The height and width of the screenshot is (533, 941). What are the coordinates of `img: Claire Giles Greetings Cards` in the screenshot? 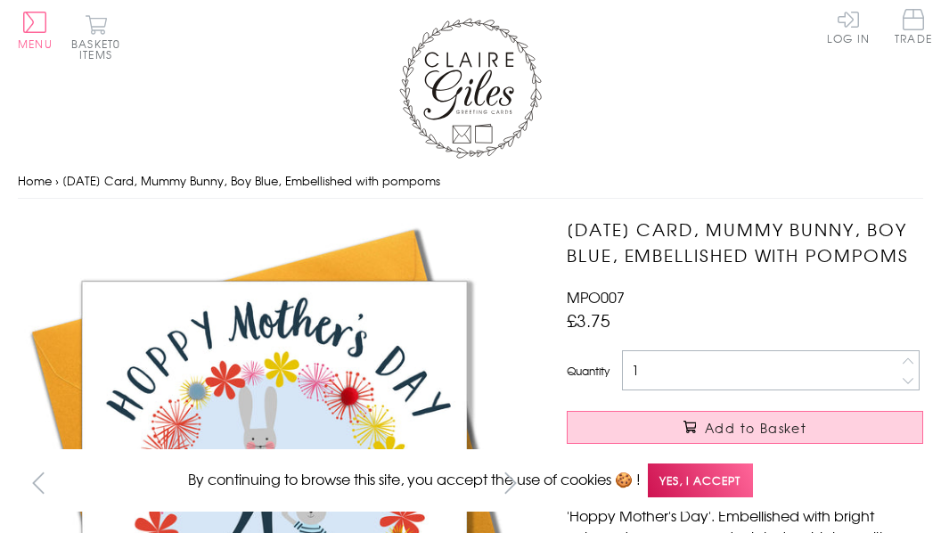 It's located at (470, 88).